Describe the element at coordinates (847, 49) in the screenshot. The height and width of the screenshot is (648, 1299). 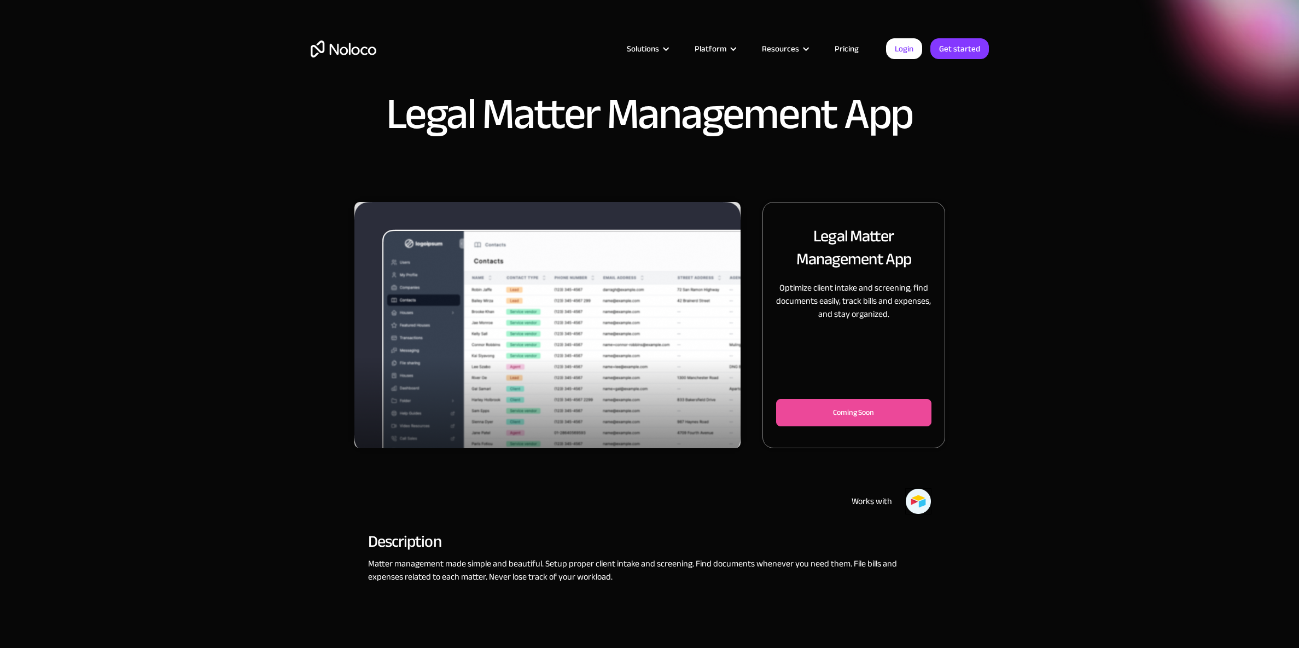
I see `a: Pricing` at that location.